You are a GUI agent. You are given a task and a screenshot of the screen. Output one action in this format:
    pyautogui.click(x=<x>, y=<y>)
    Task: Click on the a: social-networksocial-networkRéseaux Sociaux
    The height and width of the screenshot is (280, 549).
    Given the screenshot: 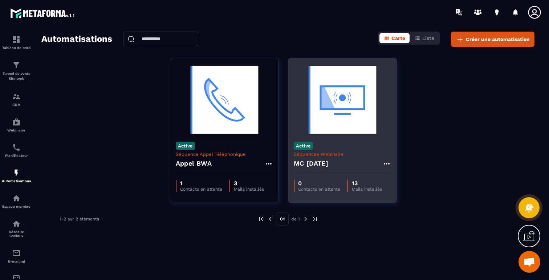 What is the action you would take?
    pyautogui.click(x=16, y=228)
    